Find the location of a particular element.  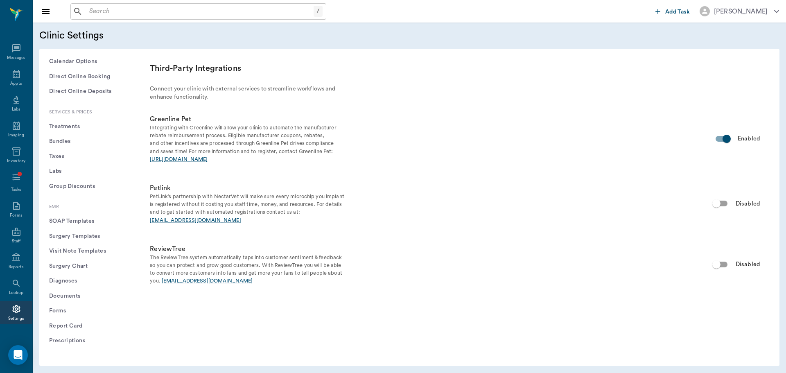

button: Bundles is located at coordinates (84, 141).